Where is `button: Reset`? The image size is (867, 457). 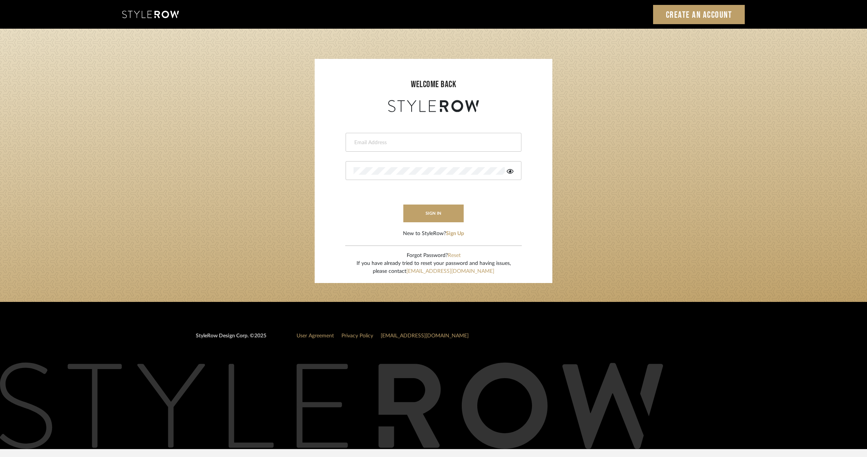
button: Reset is located at coordinates (454, 255).